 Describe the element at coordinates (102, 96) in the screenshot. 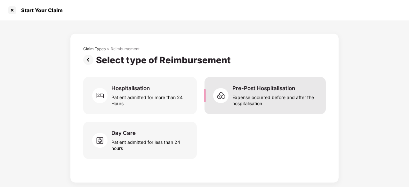

I see `img: svg+xml;base64,PHN2ZyB4bWxucz0iaHR0cDovL3d3dy53My5vcmcvMjAwMC9zdmciIHdpZHRoPSI2MCIgaGVpZ2h0PSI2MC...` at that location.